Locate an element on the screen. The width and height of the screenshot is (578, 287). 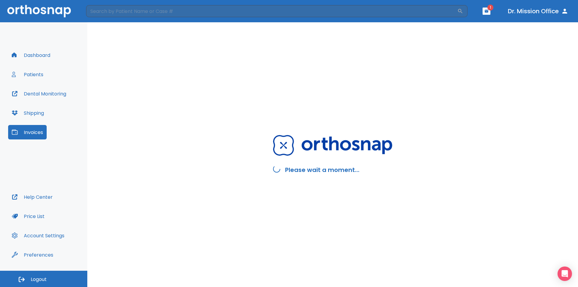
a: Patients is located at coordinates (27, 74).